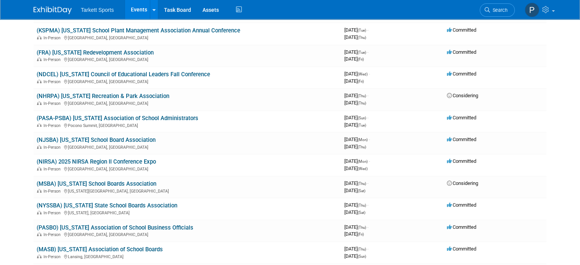  I want to click on img: Phil Dorman, so click(532, 10).